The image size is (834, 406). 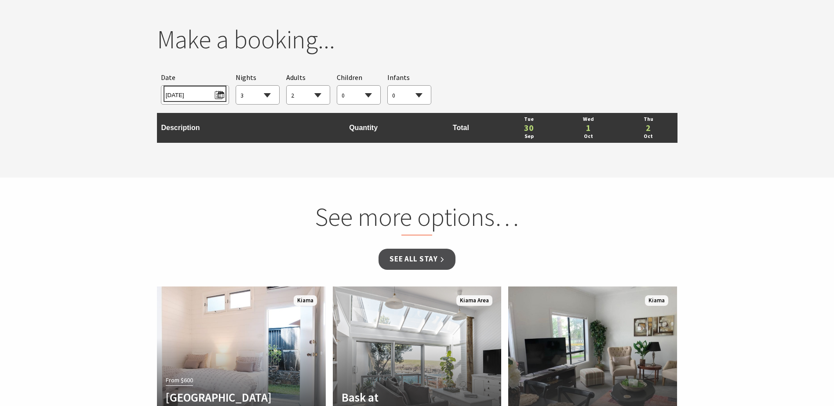 What do you see at coordinates (648, 128) in the screenshot?
I see `a: 2` at bounding box center [648, 128].